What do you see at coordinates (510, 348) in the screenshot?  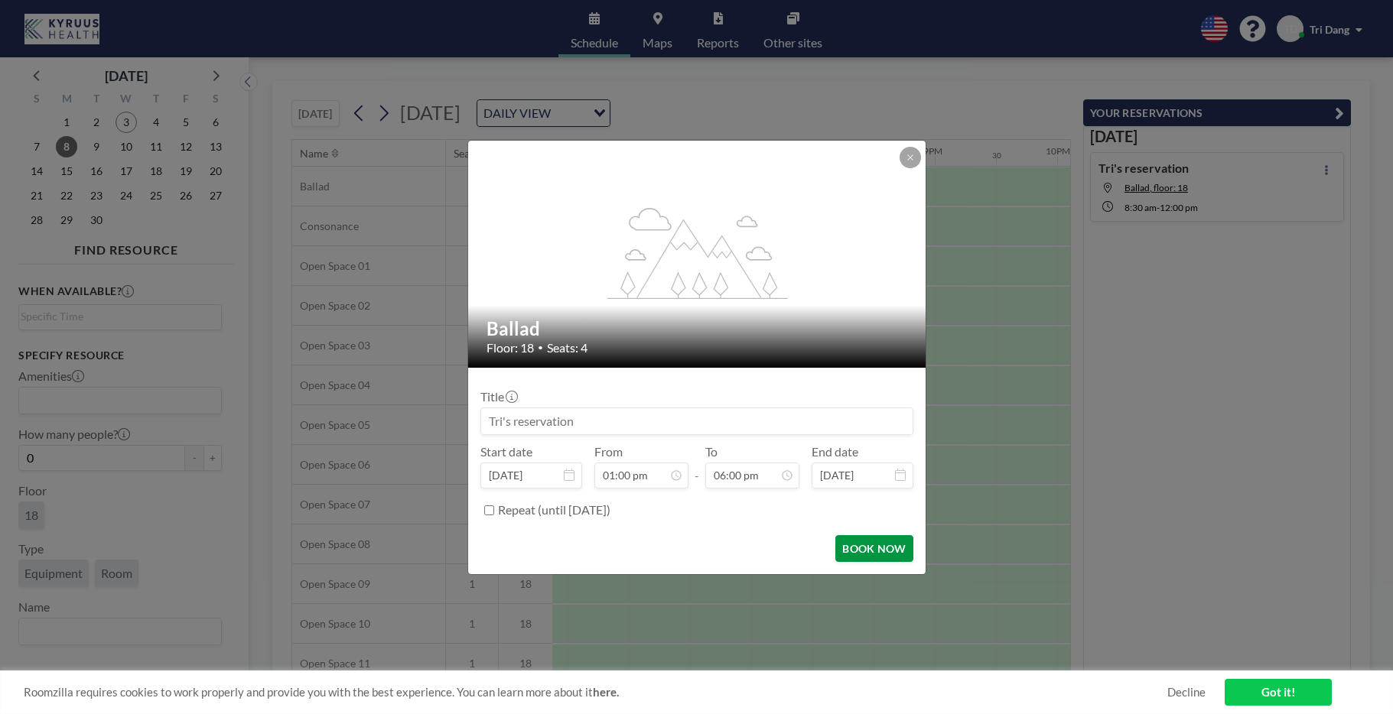 I see `span: Floor: 18` at bounding box center [510, 348].